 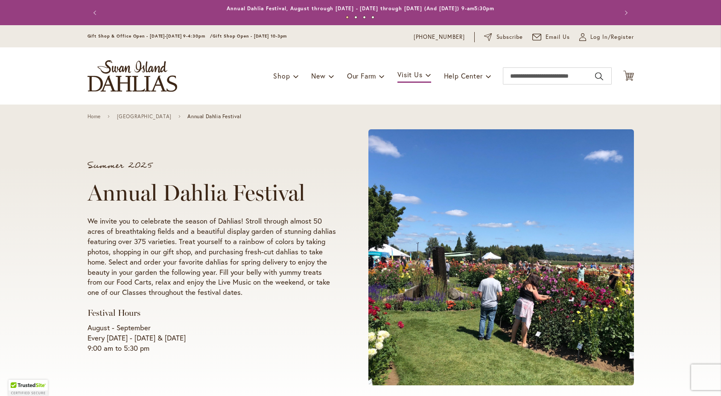 I want to click on span: Visit Us, so click(x=410, y=74).